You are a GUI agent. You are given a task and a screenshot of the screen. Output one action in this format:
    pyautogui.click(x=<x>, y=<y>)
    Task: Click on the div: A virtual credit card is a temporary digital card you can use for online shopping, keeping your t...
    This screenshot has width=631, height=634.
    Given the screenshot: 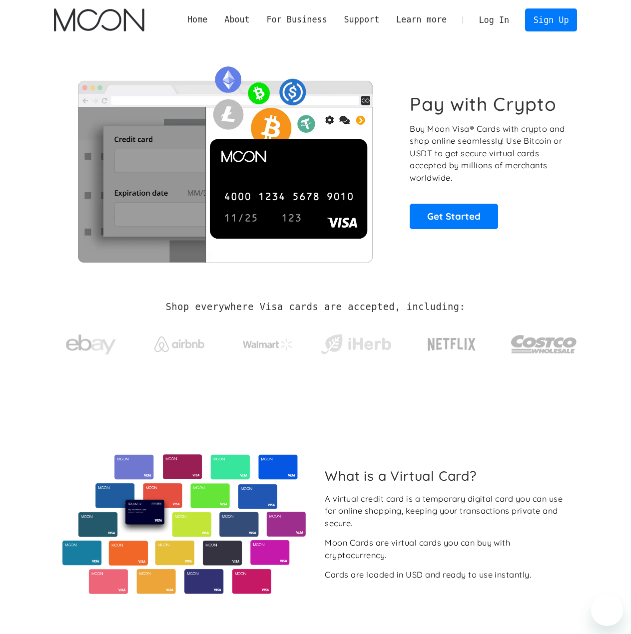 What is the action you would take?
    pyautogui.click(x=447, y=512)
    